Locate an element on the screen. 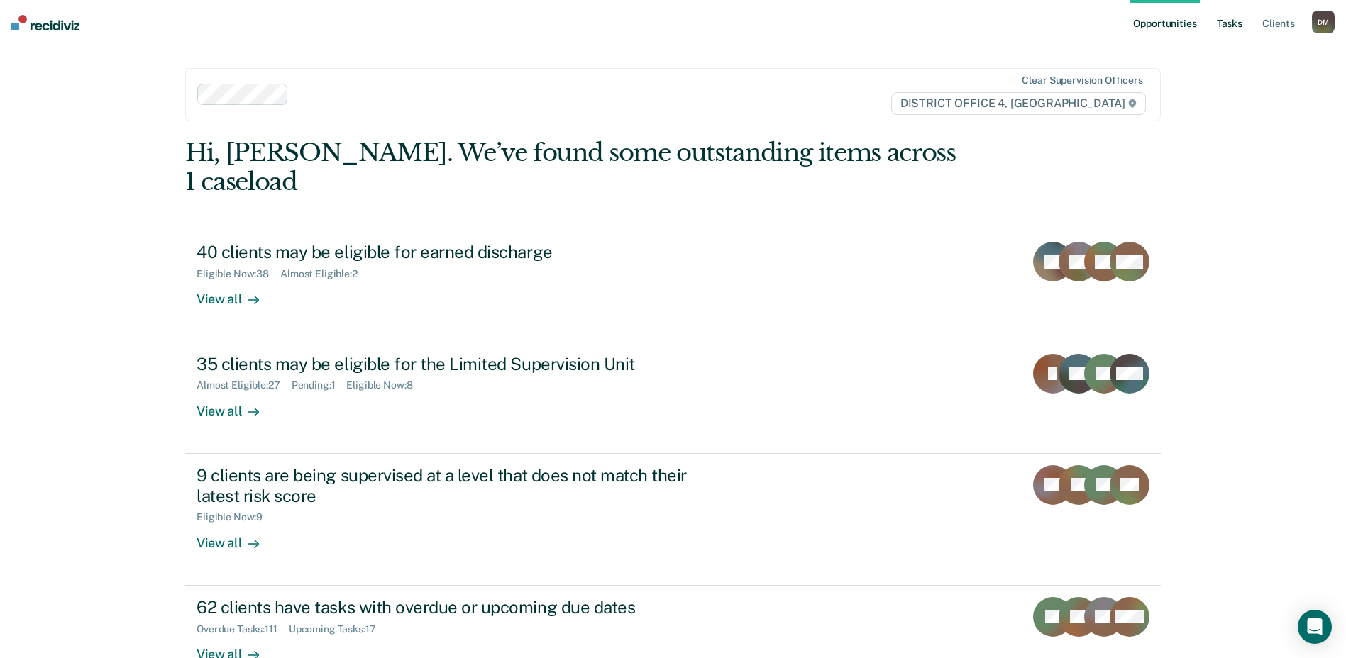 This screenshot has width=1346, height=658. div: Overdue Tasks : 111 is located at coordinates (243, 629).